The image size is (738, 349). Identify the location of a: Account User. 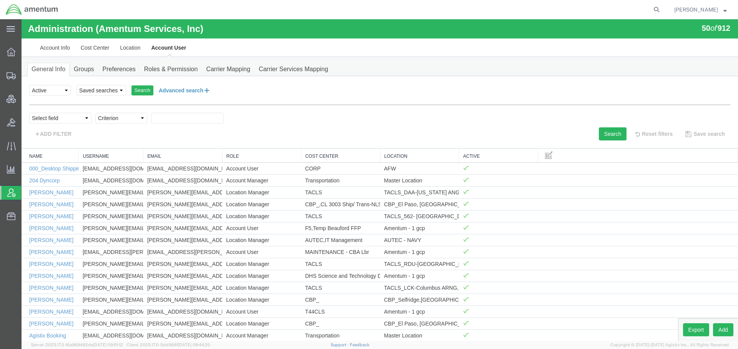
(147, 28).